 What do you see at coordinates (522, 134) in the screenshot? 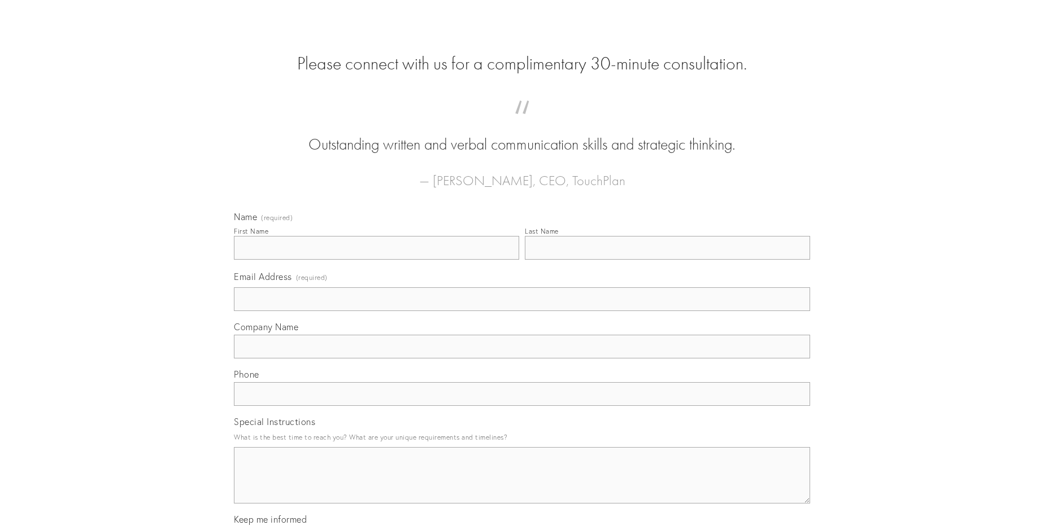
I see `blockquote: Outstanding written and verbal communication skills and strategic thinking.` at bounding box center [522, 134].